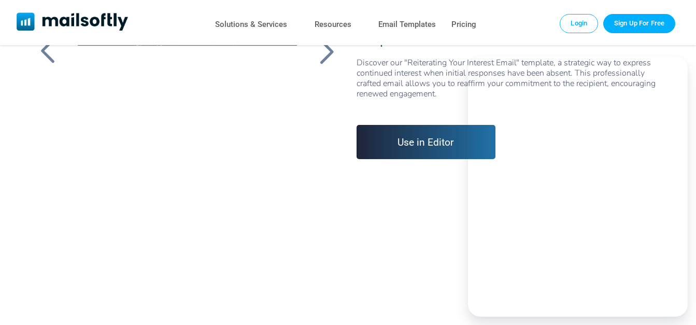  I want to click on a: Email Templates, so click(407, 24).